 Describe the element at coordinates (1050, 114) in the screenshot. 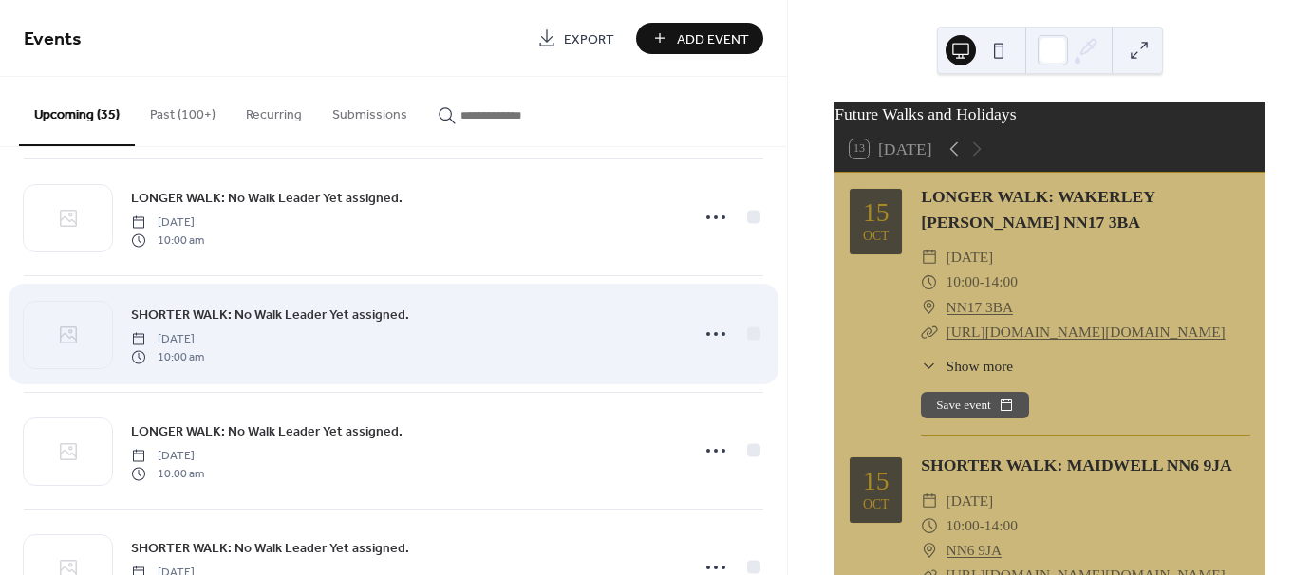

I see `div: Future Walks and Holidays` at that location.